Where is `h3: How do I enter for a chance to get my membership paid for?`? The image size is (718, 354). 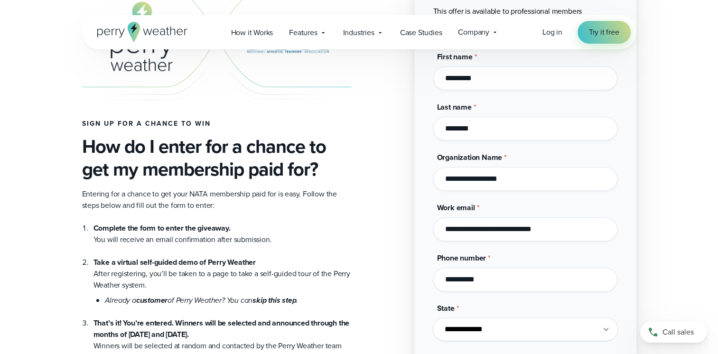 h3: How do I enter for a chance to get my membership paid for? is located at coordinates (217, 158).